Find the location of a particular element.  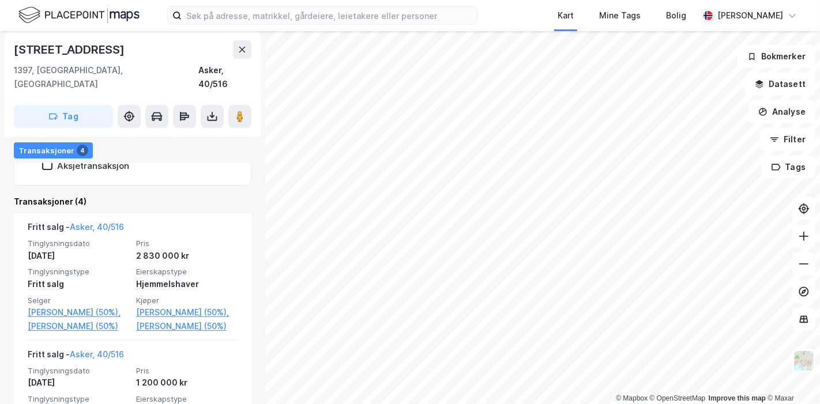

div: Aksjetransaksjon is located at coordinates (93, 166).